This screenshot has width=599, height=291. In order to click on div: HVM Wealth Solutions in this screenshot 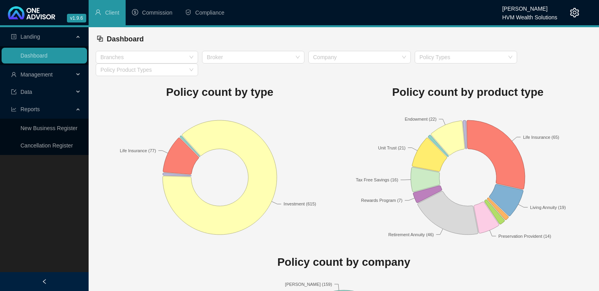, I will do `click(530, 15)`.